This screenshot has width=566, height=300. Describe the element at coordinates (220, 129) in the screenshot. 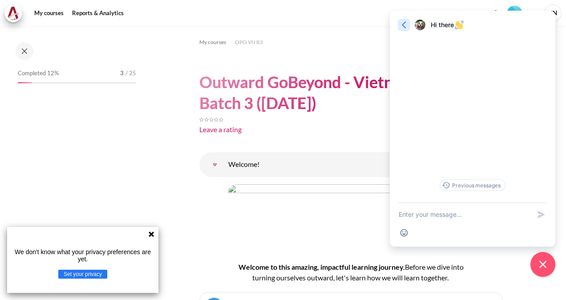

I see `a: Leave a rating` at that location.